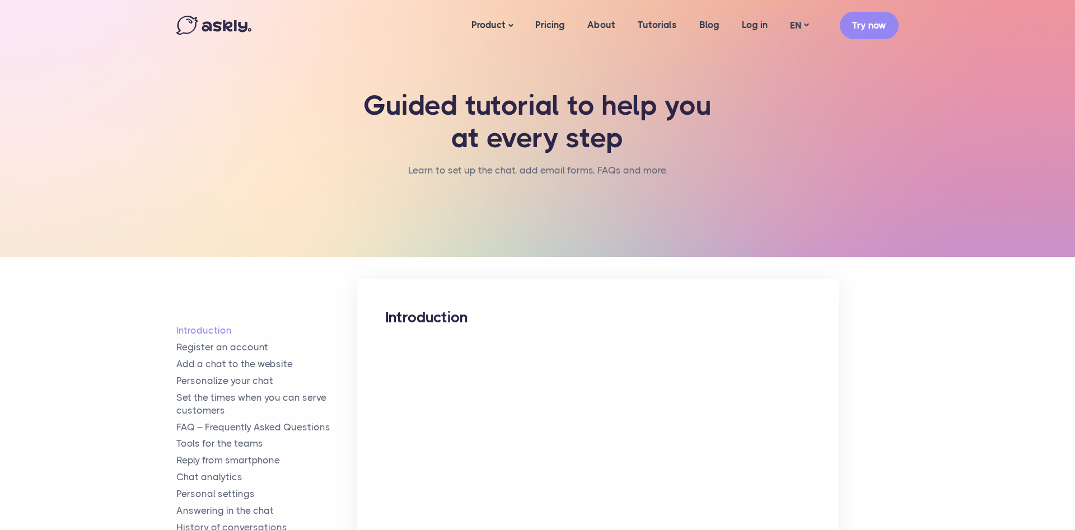  What do you see at coordinates (266, 494) in the screenshot?
I see `a: Personal settings` at bounding box center [266, 494].